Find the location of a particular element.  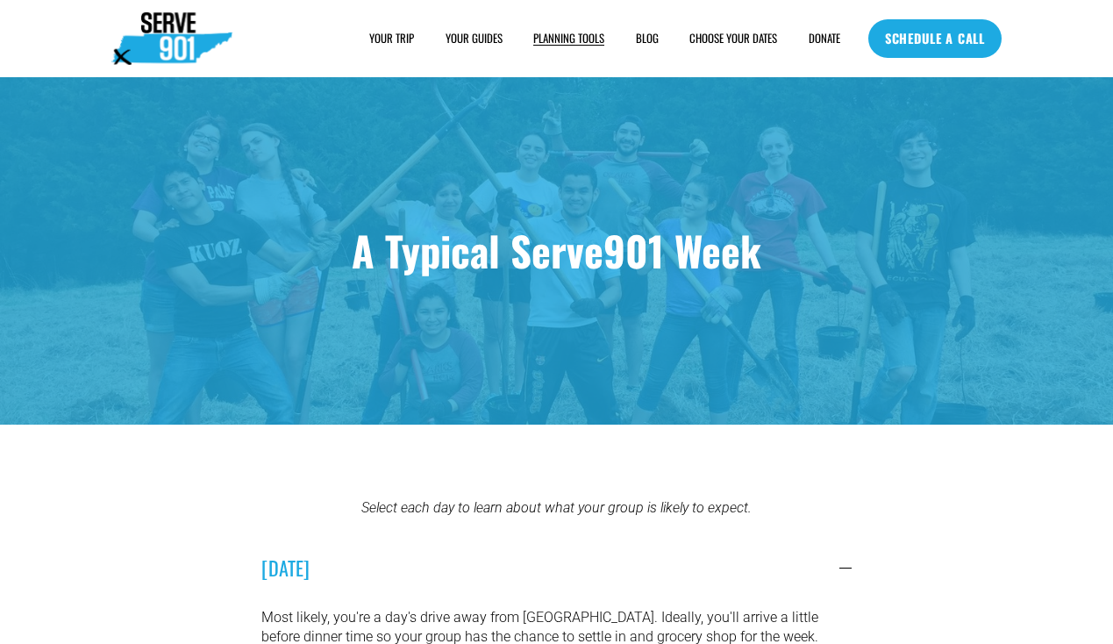

strong: A Typical Serve901 Week is located at coordinates (556, 250).